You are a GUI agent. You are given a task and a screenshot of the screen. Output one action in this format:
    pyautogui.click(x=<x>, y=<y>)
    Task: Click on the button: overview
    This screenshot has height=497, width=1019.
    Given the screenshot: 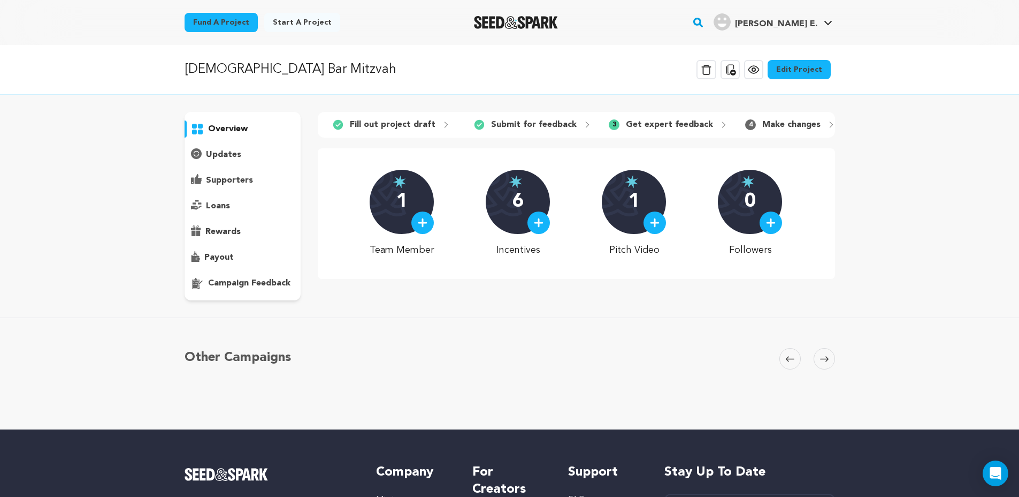 What is the action you would take?
    pyautogui.click(x=243, y=129)
    